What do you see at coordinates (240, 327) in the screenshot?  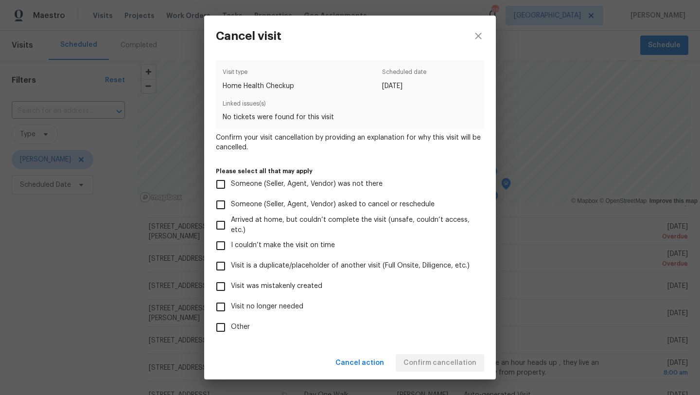 I see `span: Other` at bounding box center [240, 327].